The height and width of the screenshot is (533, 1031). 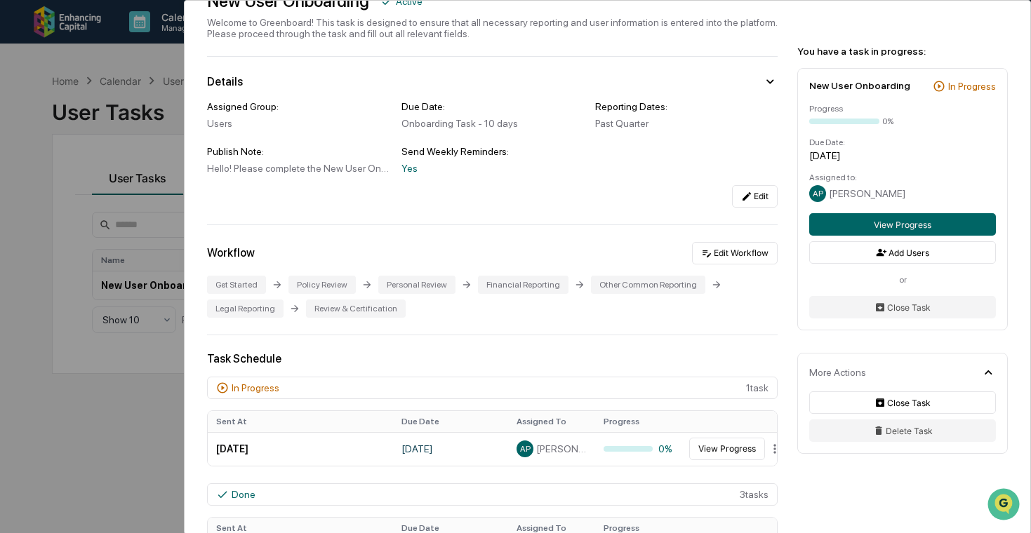 What do you see at coordinates (298, 152) in the screenshot?
I see `div: Publish Note:` at bounding box center [298, 152].